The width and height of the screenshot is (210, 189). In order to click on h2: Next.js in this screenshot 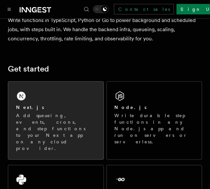, I will do `click(30, 107)`.